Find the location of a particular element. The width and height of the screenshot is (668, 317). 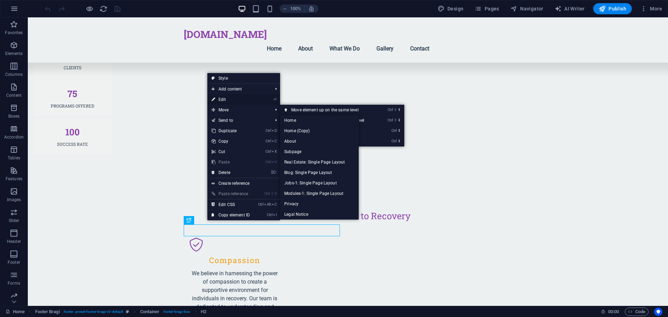

button: reload is located at coordinates (103, 9).